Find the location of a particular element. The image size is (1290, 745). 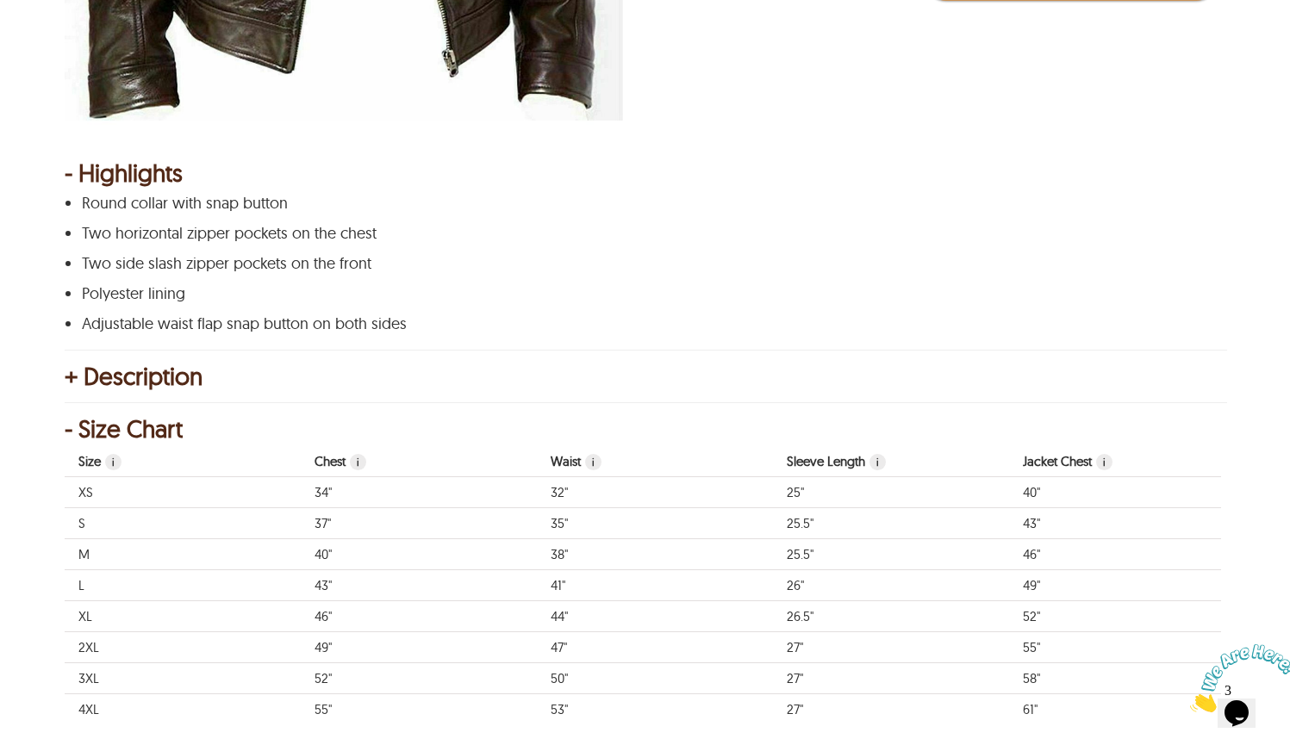

td: Body waist. 47" is located at coordinates (655, 648).